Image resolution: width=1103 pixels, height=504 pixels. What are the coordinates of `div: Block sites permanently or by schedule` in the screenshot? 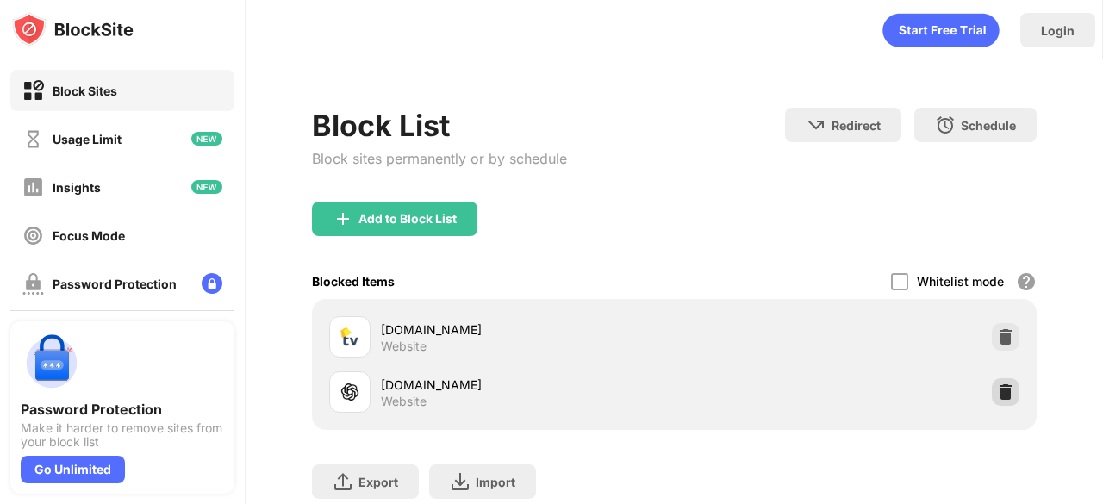 It's located at (440, 159).